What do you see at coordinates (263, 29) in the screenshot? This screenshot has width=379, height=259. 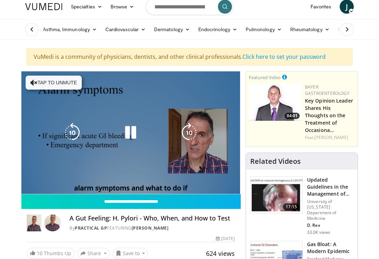 I see `a: Pulmonology` at bounding box center [263, 29].